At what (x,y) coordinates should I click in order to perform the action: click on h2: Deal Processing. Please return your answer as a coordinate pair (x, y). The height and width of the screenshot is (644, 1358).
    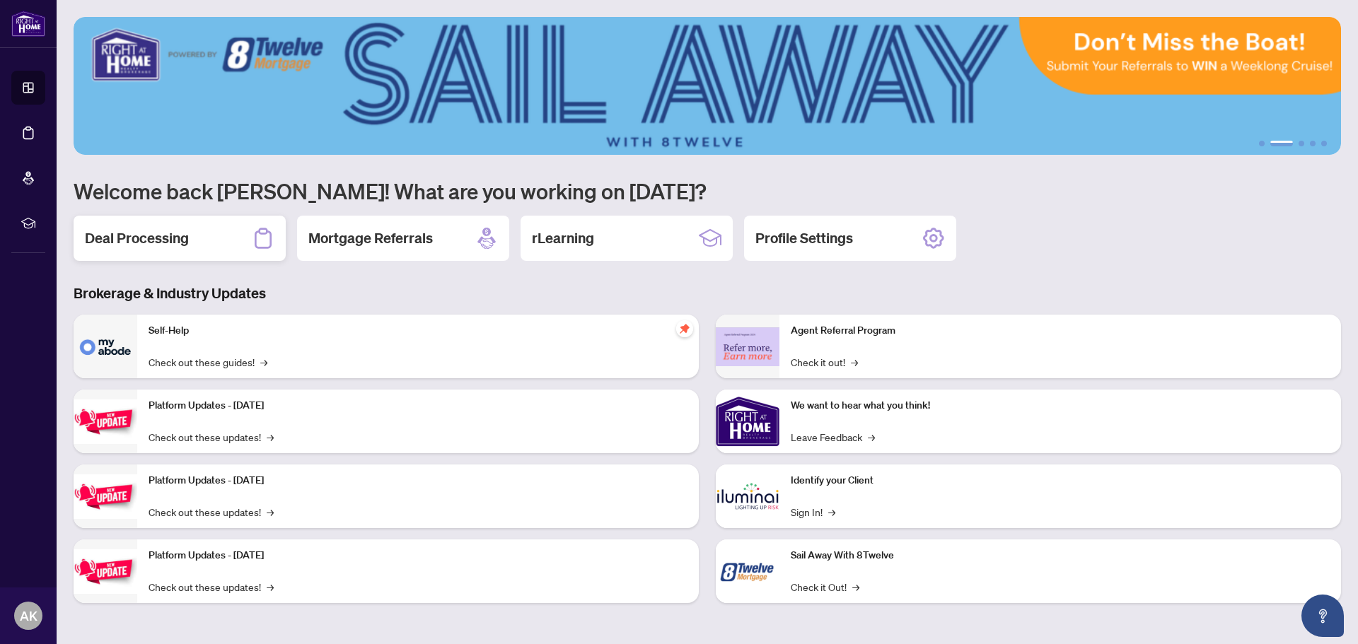
    Looking at the image, I should click on (136, 238).